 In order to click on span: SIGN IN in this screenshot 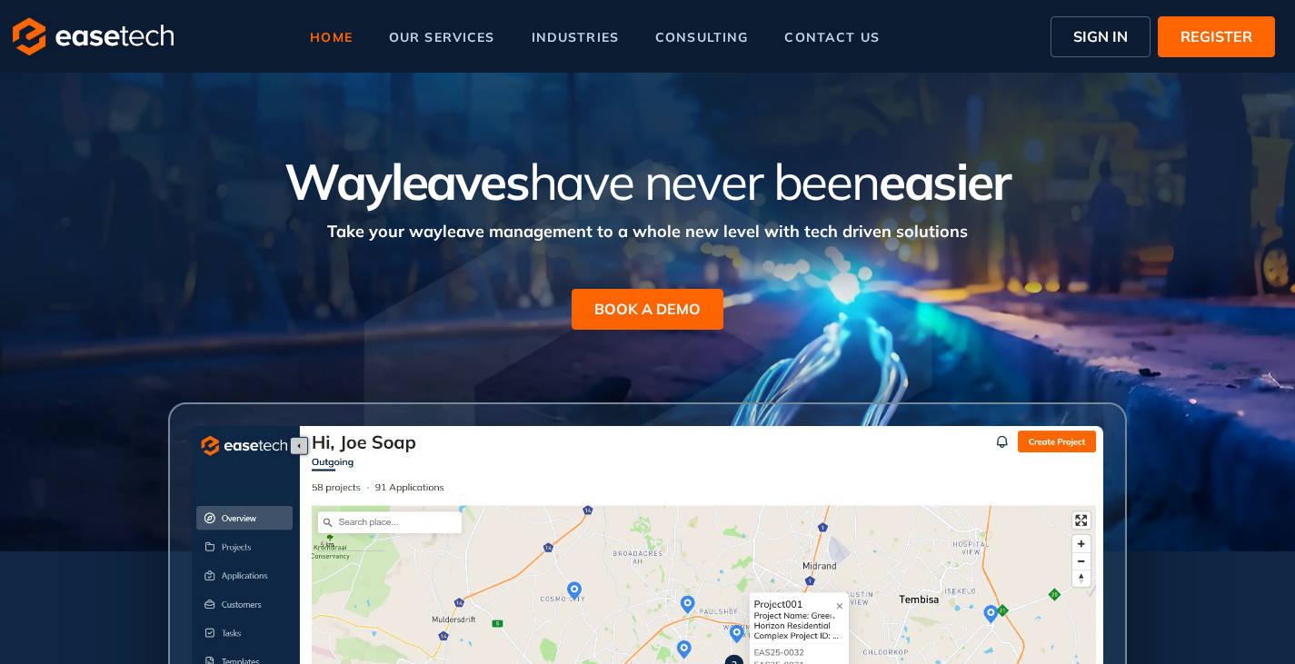, I will do `click(1100, 36)`.